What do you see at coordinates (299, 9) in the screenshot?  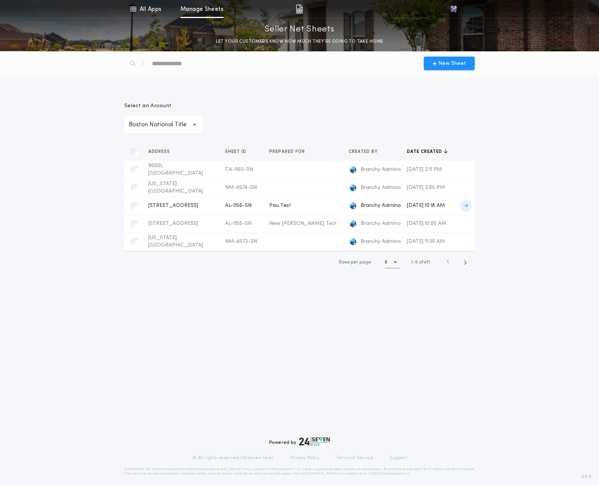 I see `img: img` at bounding box center [299, 9].